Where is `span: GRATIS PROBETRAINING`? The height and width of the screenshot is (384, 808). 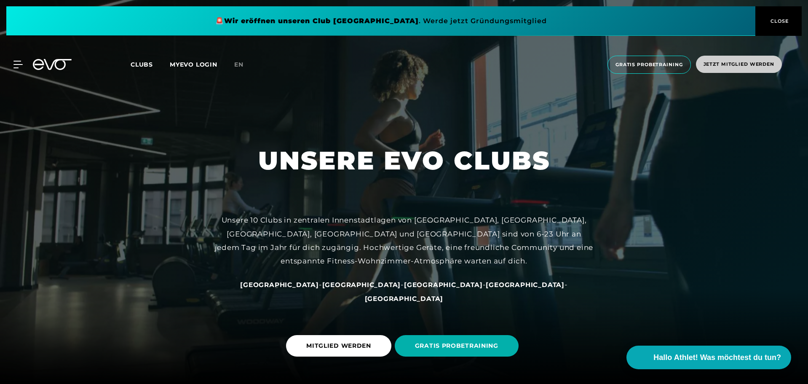 span: GRATIS PROBETRAINING is located at coordinates (457, 346).